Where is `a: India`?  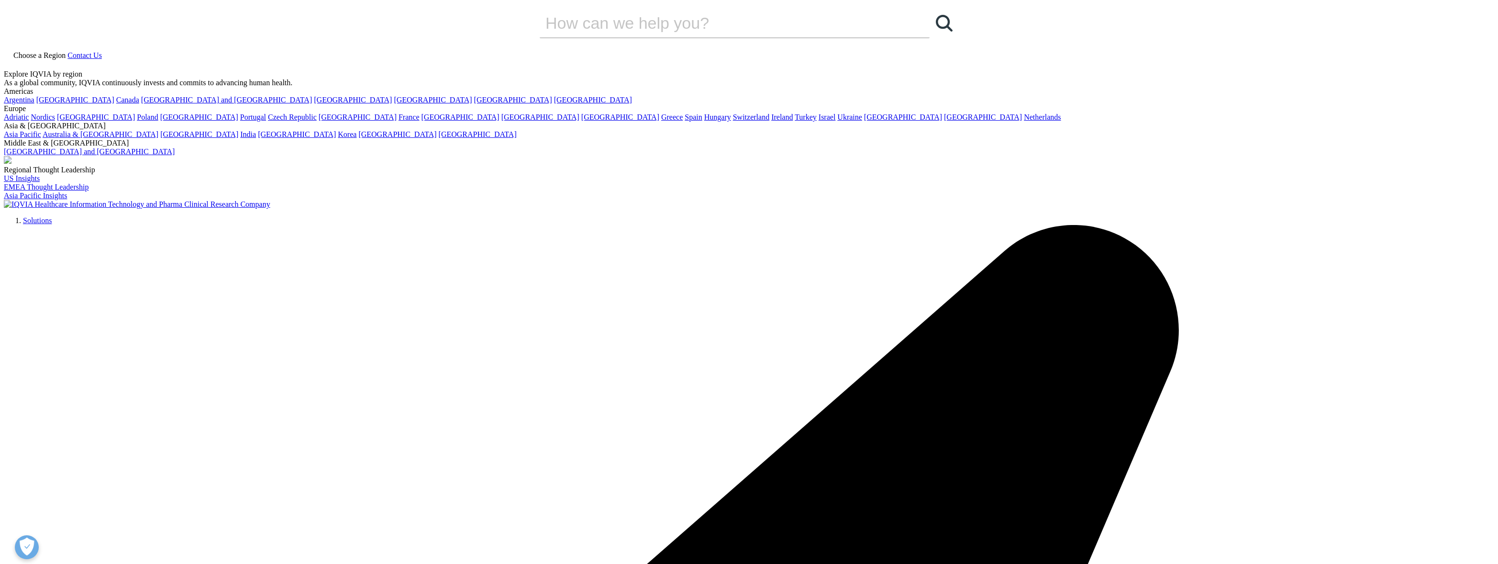
a: India is located at coordinates (248, 134).